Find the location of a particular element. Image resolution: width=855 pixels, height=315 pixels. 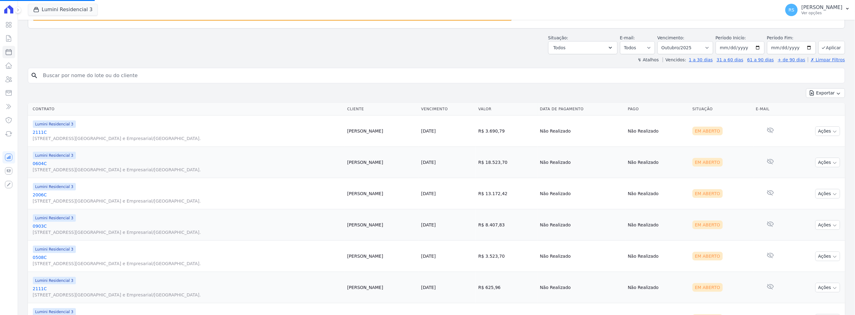

a: 1 a 30 dias is located at coordinates (701, 60).